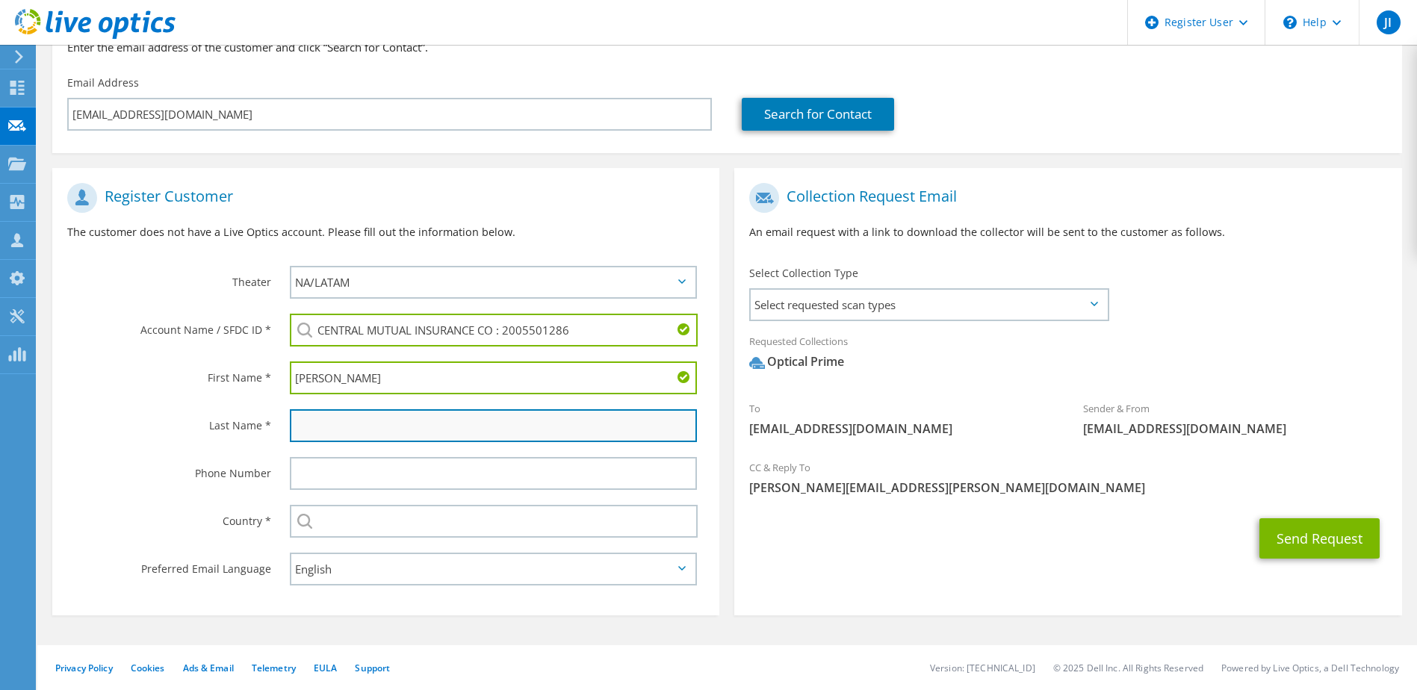 This screenshot has height=690, width=1417. Describe the element at coordinates (929, 305) in the screenshot. I see `span: Select requested scan types` at that location.